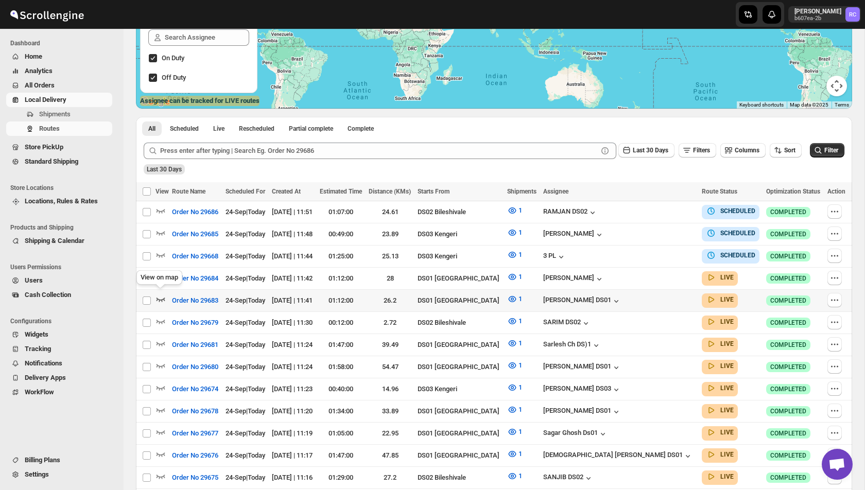  I want to click on button: Routes, so click(59, 129).